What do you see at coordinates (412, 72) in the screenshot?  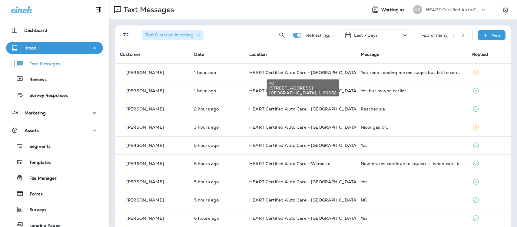 I see `div: You keep sending me messages but fail to correct your system. Can you call tech support and asked...` at bounding box center [412, 72].